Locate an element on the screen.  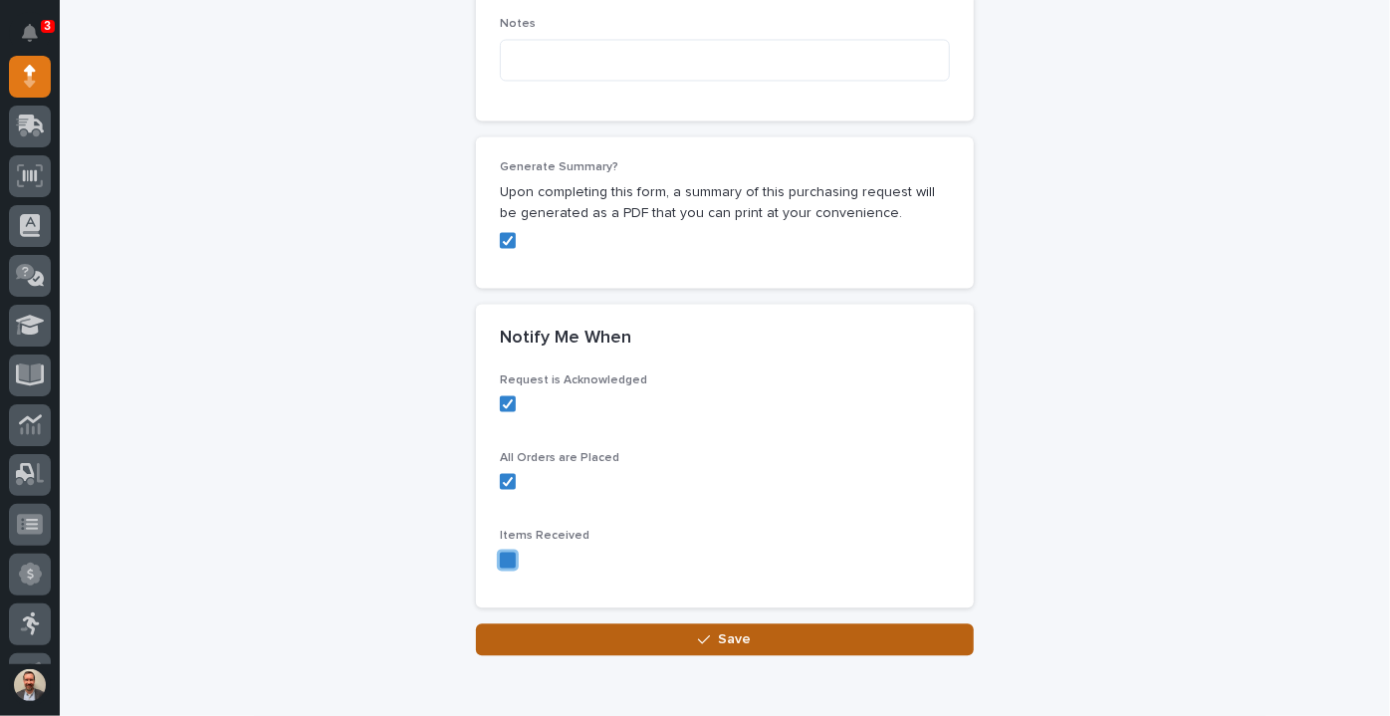
span: Notes is located at coordinates (518, 24).